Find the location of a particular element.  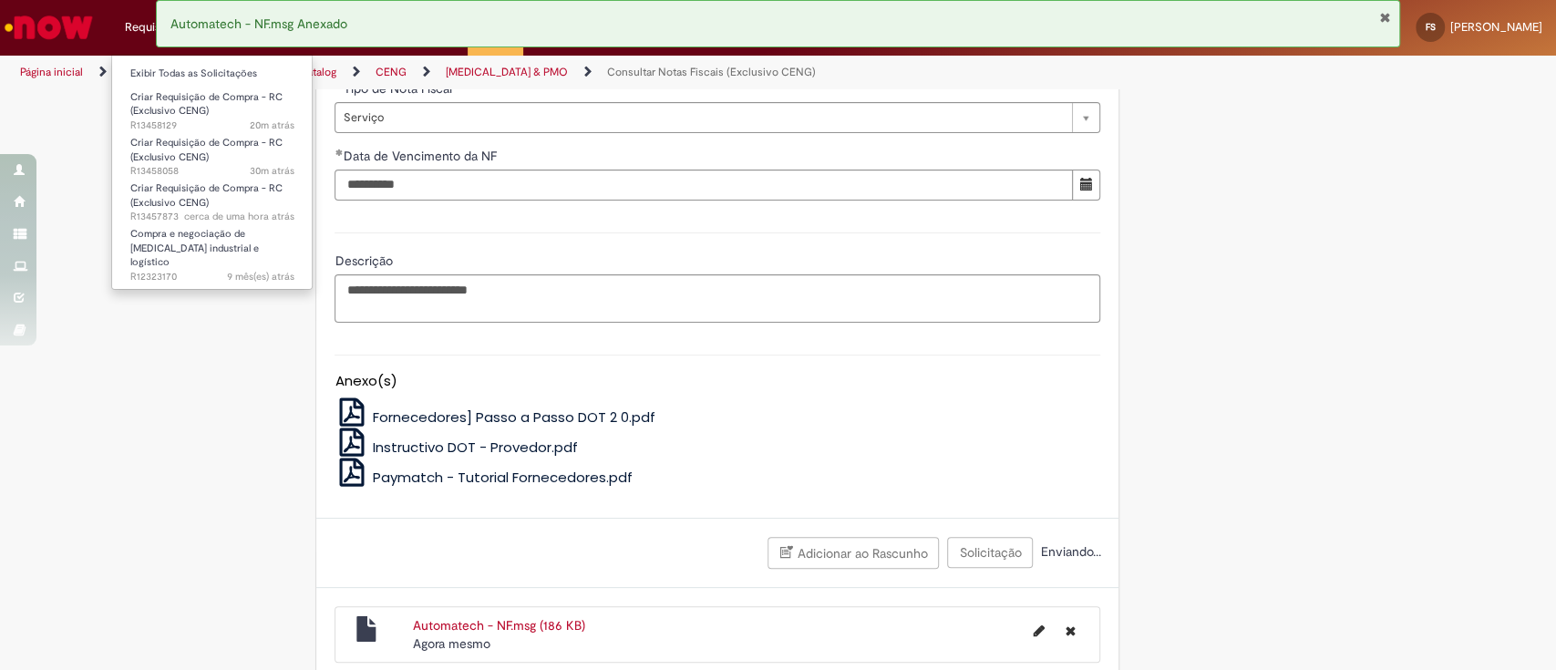

a: Aberto R13457873 : Criar Requisição de Compra - RC (Exclusivo CENG) is located at coordinates (212, 198).